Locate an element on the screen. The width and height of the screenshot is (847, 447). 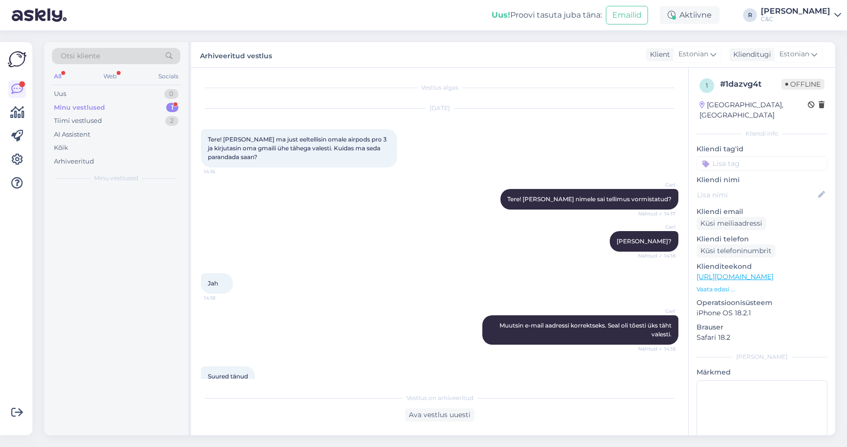
p: Kliendi tag'id is located at coordinates (761, 149).